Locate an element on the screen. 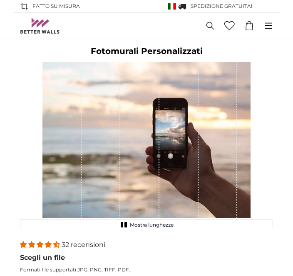 The width and height of the screenshot is (293, 276). img: Italia is located at coordinates (172, 6).